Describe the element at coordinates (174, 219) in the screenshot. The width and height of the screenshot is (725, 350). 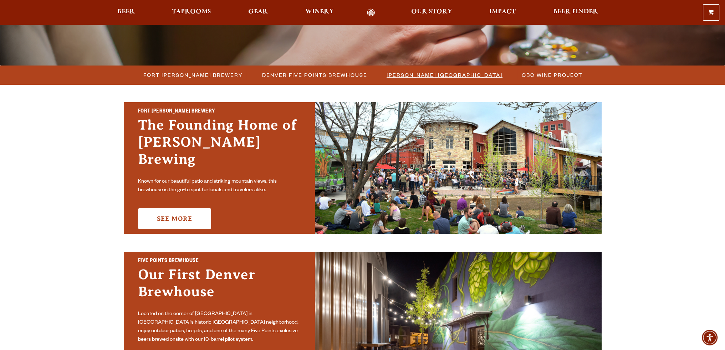
I see `a: See More` at that location.